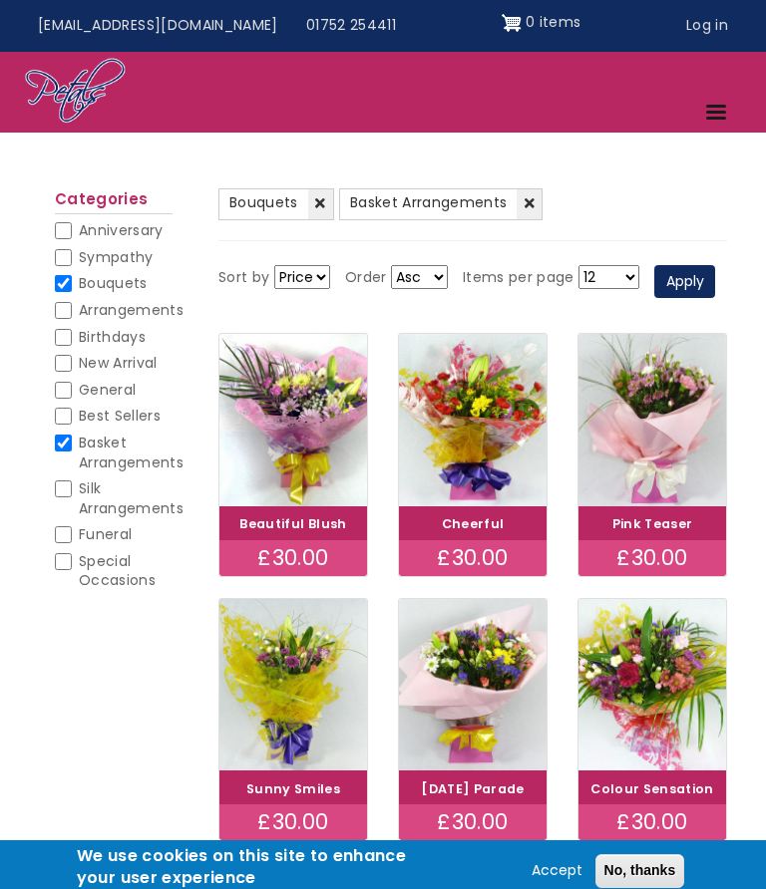  I want to click on img: Cheerful, so click(472, 420).